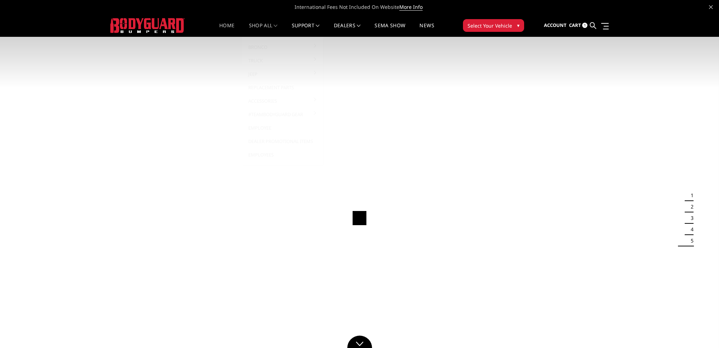  Describe the element at coordinates (578, 25) in the screenshot. I see `a: Cart 1` at that location.